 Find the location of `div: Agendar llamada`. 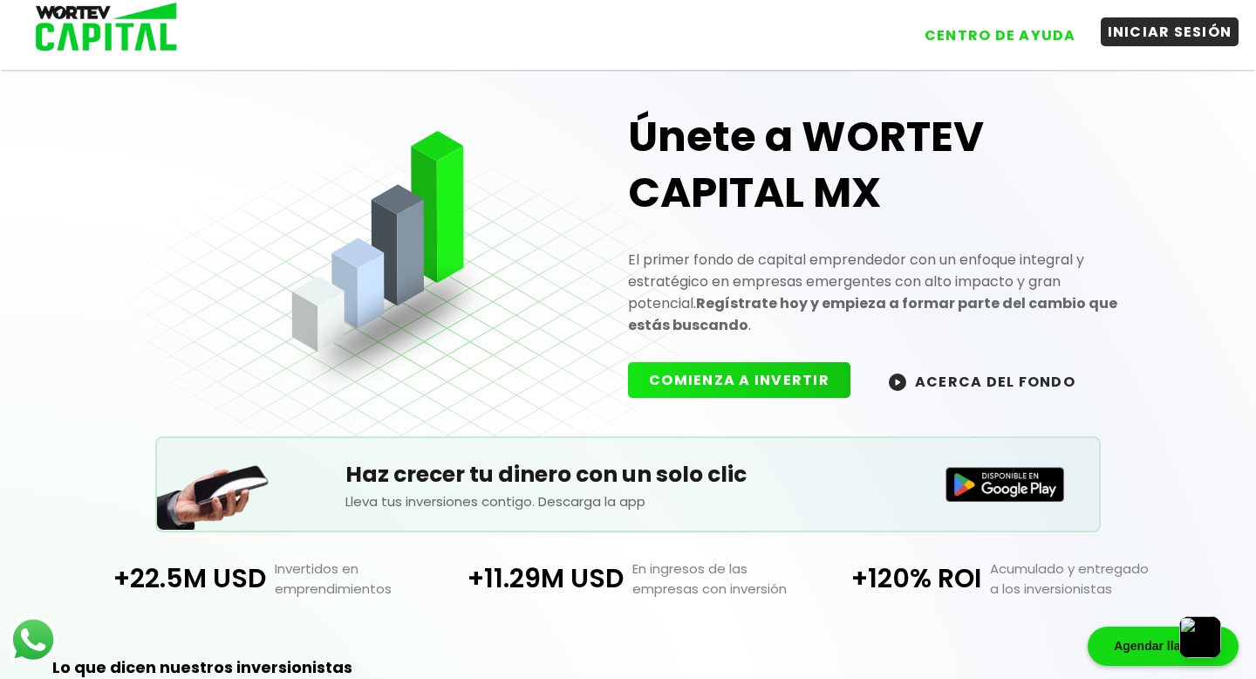

div: Agendar llamada is located at coordinates (1163, 645).